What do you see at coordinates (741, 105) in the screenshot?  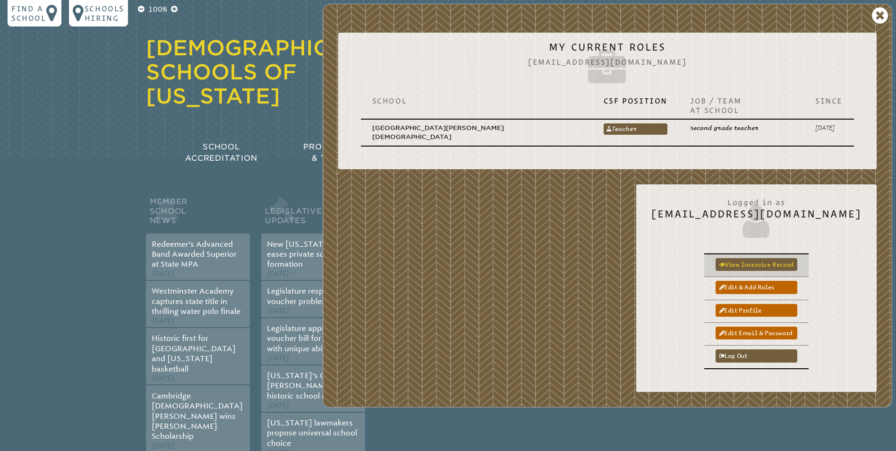 I see `p: Job / Team at School` at bounding box center [741, 105].